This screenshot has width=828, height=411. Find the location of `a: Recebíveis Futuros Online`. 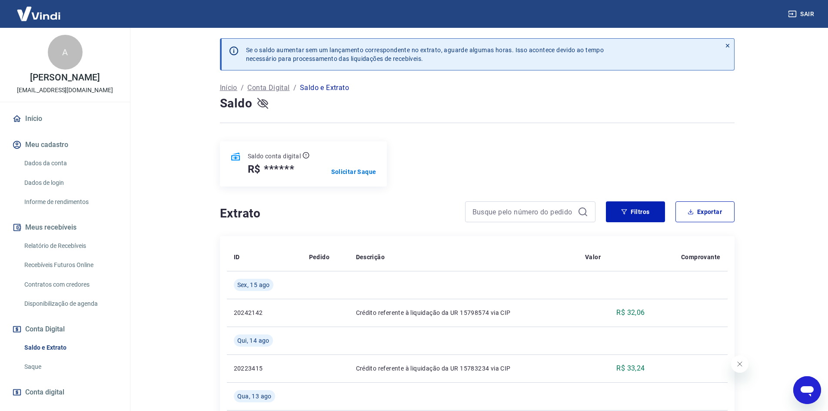

a: Recebíveis Futuros Online is located at coordinates (70, 265).